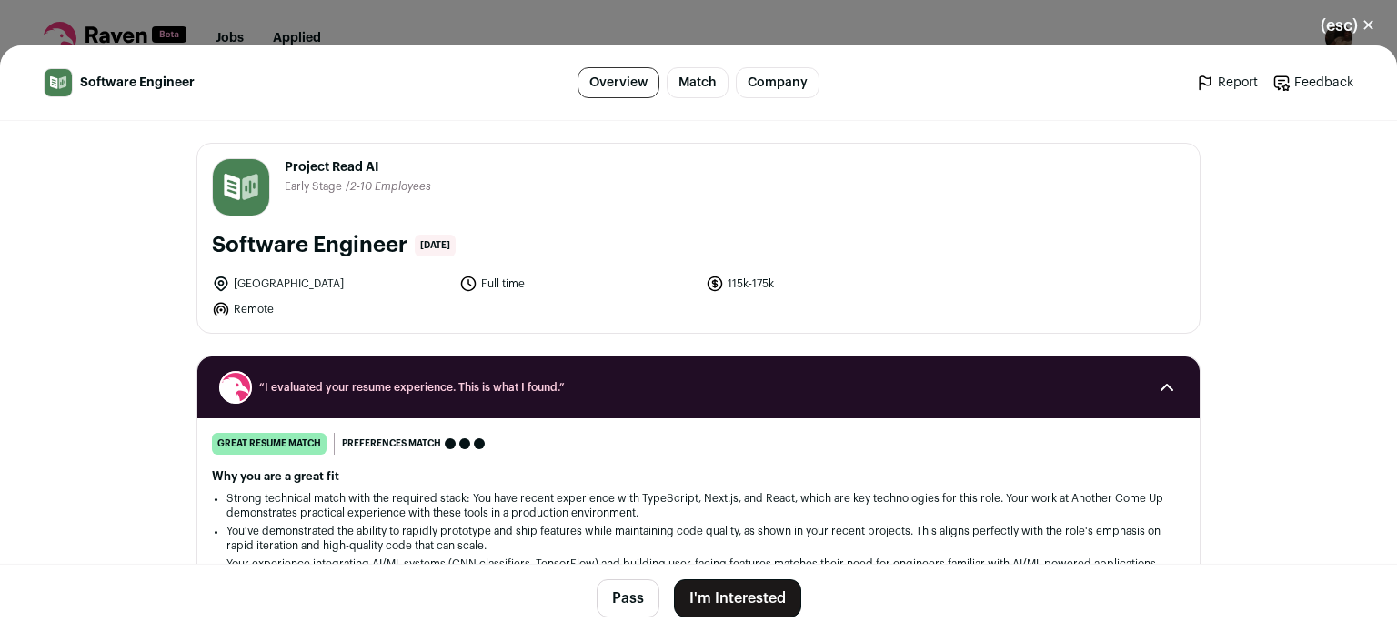 This screenshot has height=632, width=1397. Describe the element at coordinates (358, 167) in the screenshot. I see `span: Project Read AI` at that location.